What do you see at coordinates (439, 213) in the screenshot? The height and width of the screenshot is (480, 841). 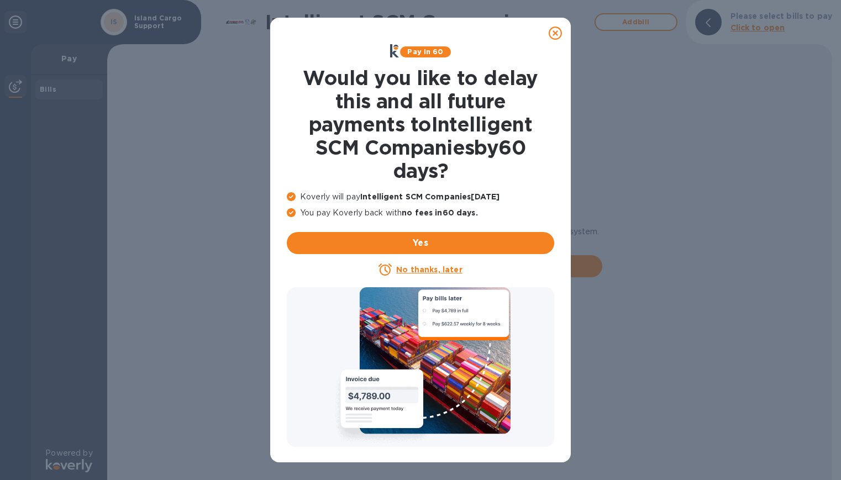 I see `b: no fees in 60 days .` at bounding box center [439, 213].